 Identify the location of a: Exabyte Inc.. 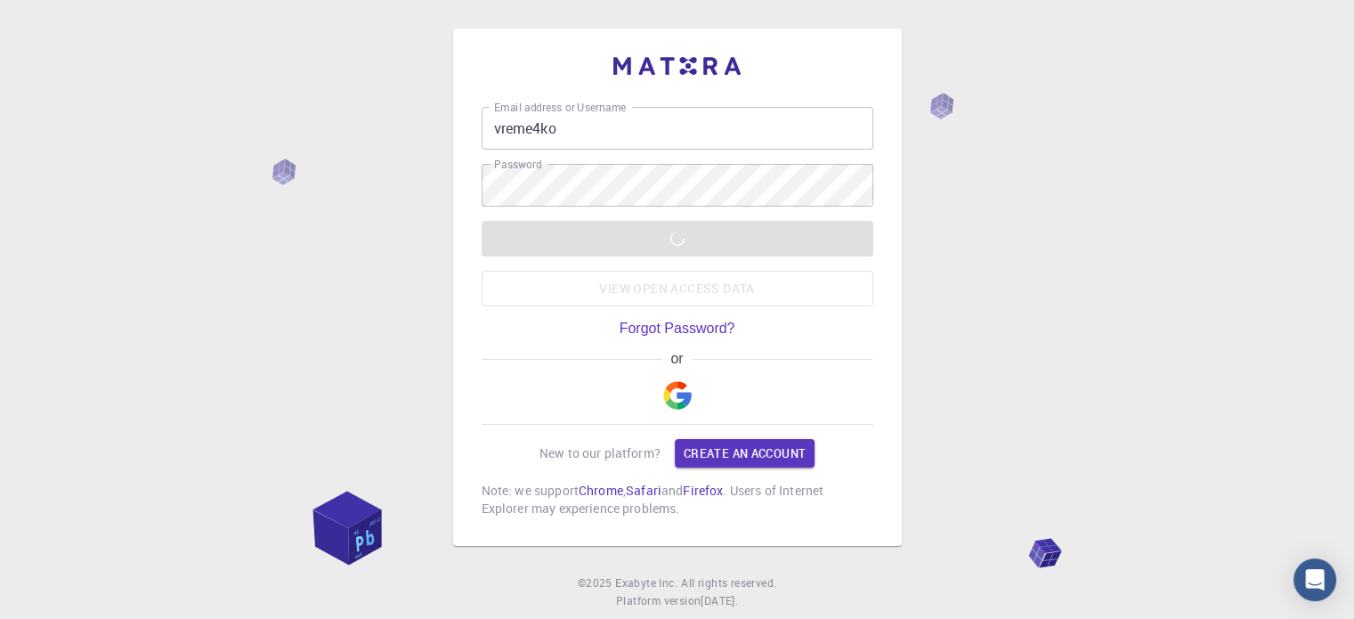
(646, 583).